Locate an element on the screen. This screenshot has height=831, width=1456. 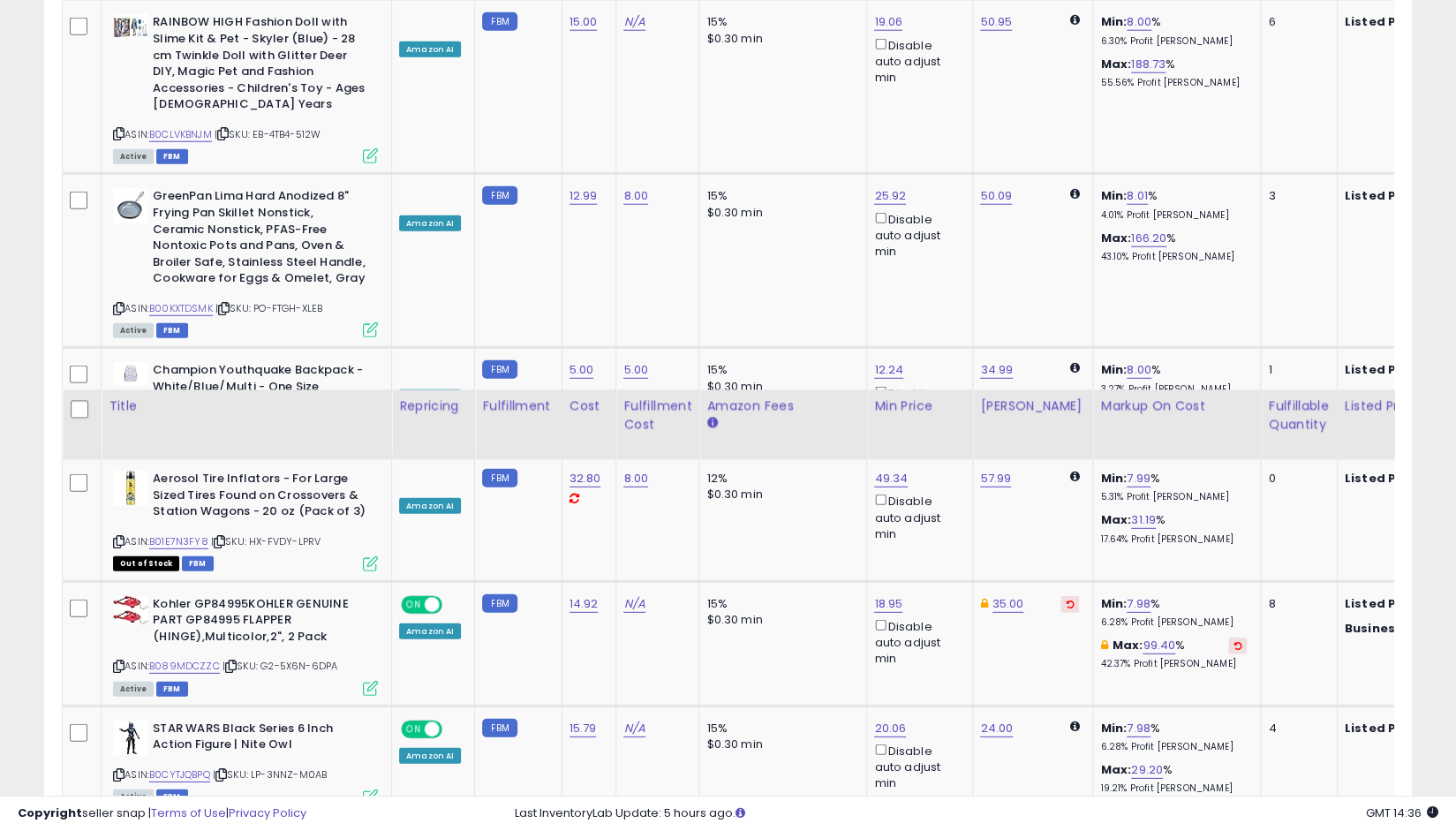
a: 15.79 is located at coordinates (583, 728).